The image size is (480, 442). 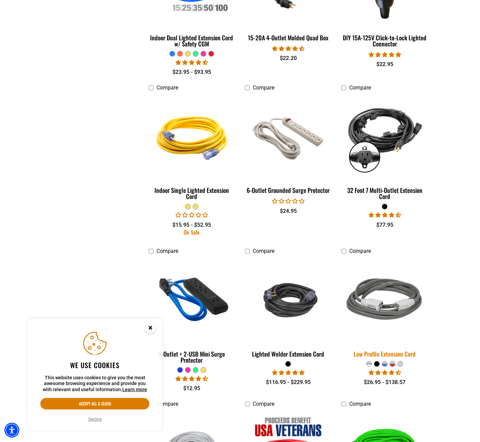 What do you see at coordinates (192, 300) in the screenshot?
I see `img: blue` at bounding box center [192, 300].